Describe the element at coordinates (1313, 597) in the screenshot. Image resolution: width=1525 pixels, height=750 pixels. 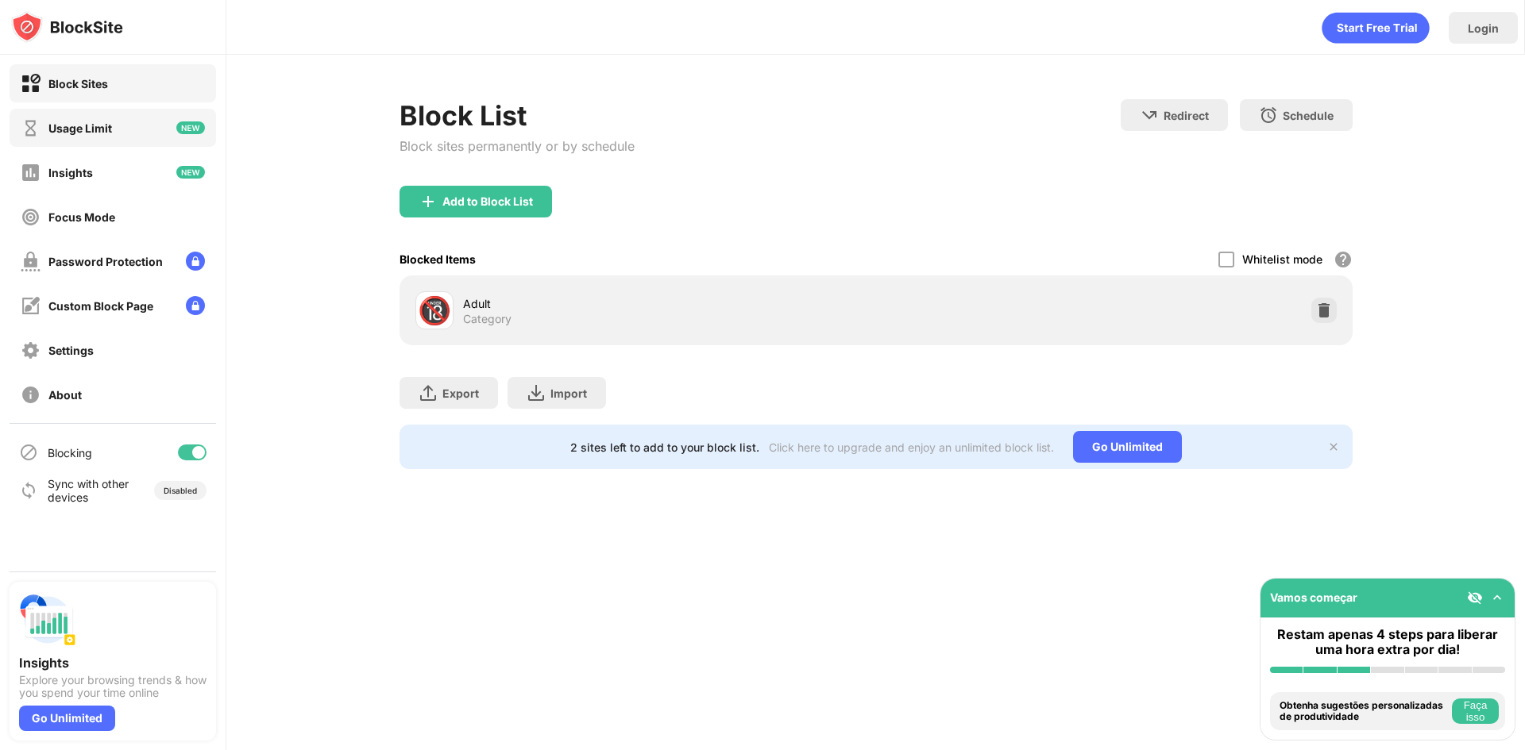
I see `div: Vamos começar` at that location.